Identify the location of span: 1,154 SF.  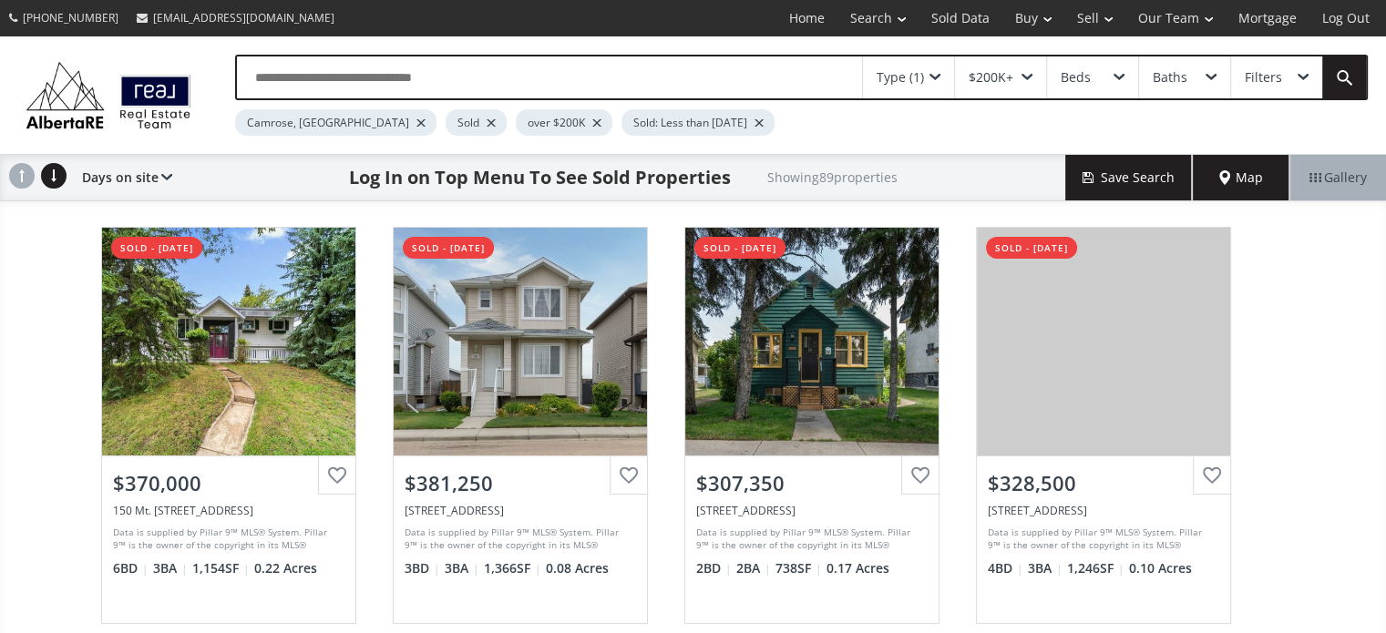
(221, 569).